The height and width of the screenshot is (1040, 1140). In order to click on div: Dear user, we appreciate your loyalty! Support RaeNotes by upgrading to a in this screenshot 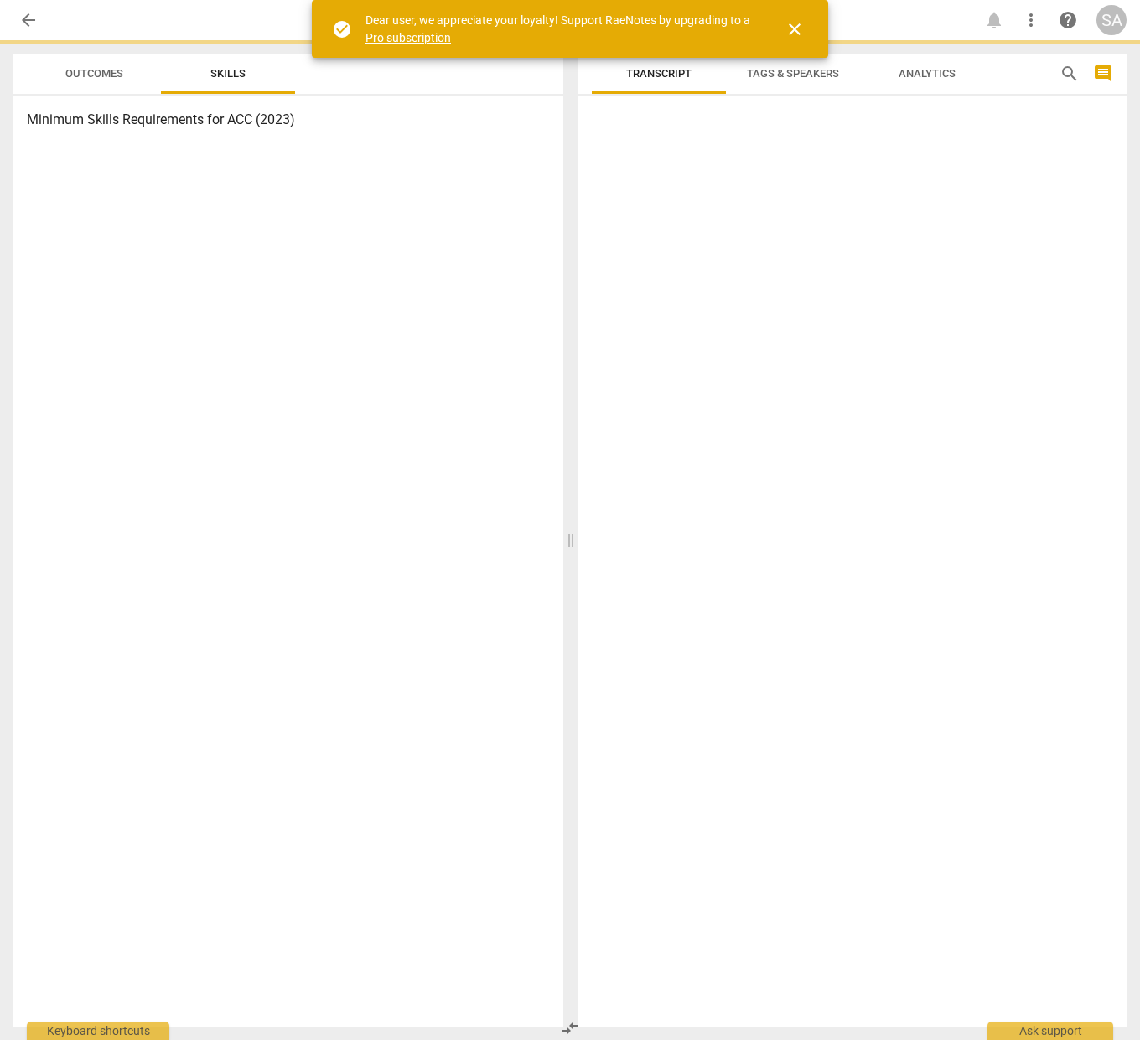, I will do `click(560, 29)`.